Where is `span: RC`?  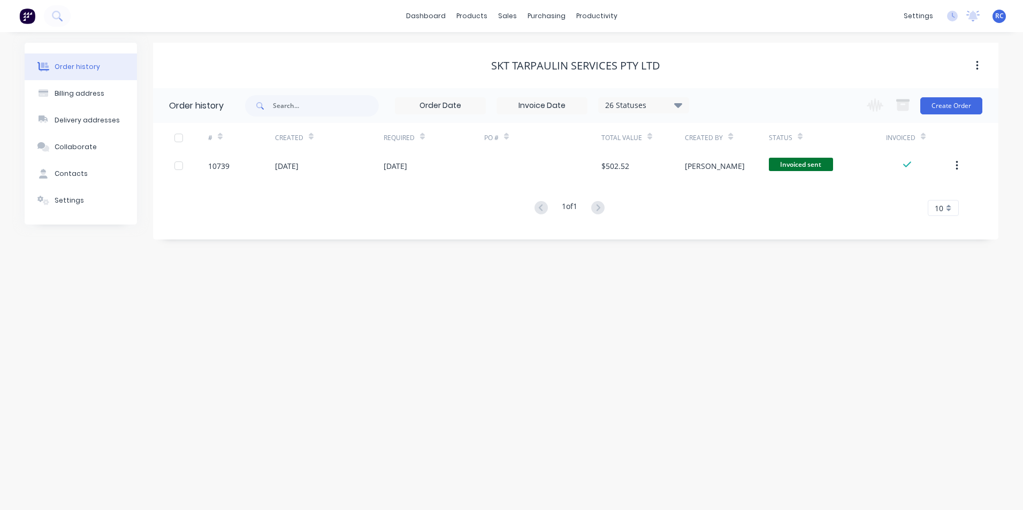 span: RC is located at coordinates (999, 16).